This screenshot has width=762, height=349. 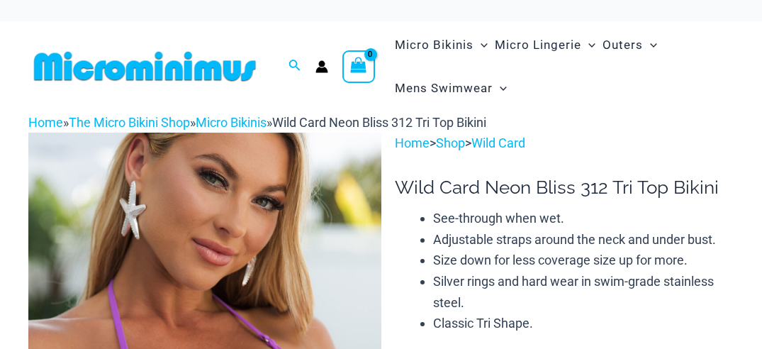 I want to click on a: Account icon link, so click(x=322, y=67).